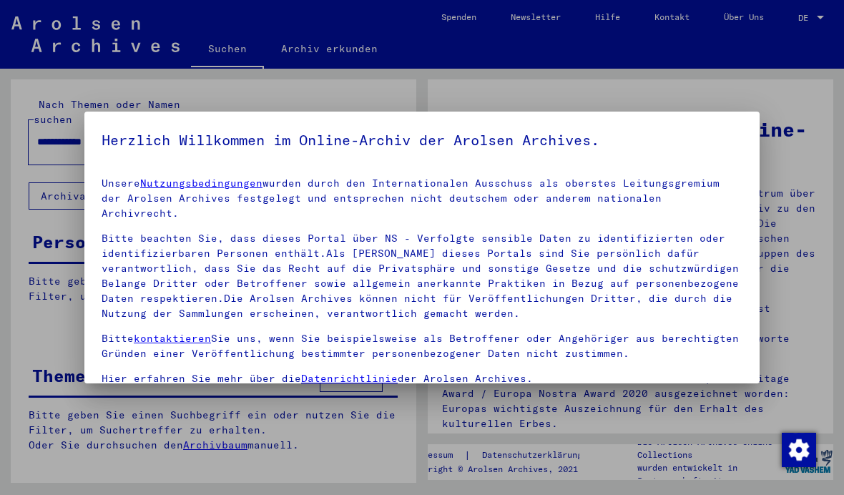  What do you see at coordinates (172, 338) in the screenshot?
I see `a: kontaktieren` at bounding box center [172, 338].